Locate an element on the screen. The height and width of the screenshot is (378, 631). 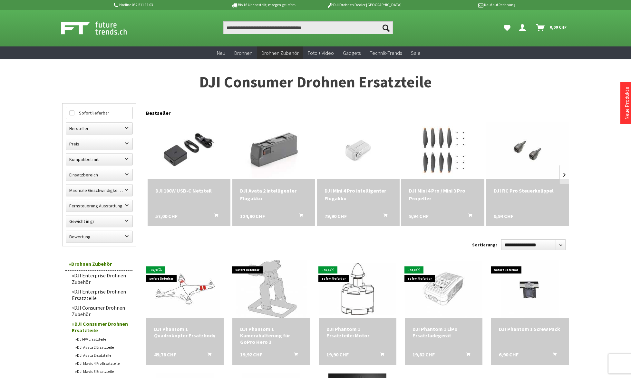
a: DJI Phantom 1 Screw Pack 6,90 CHF In den Warenkorb is located at coordinates (530, 329).